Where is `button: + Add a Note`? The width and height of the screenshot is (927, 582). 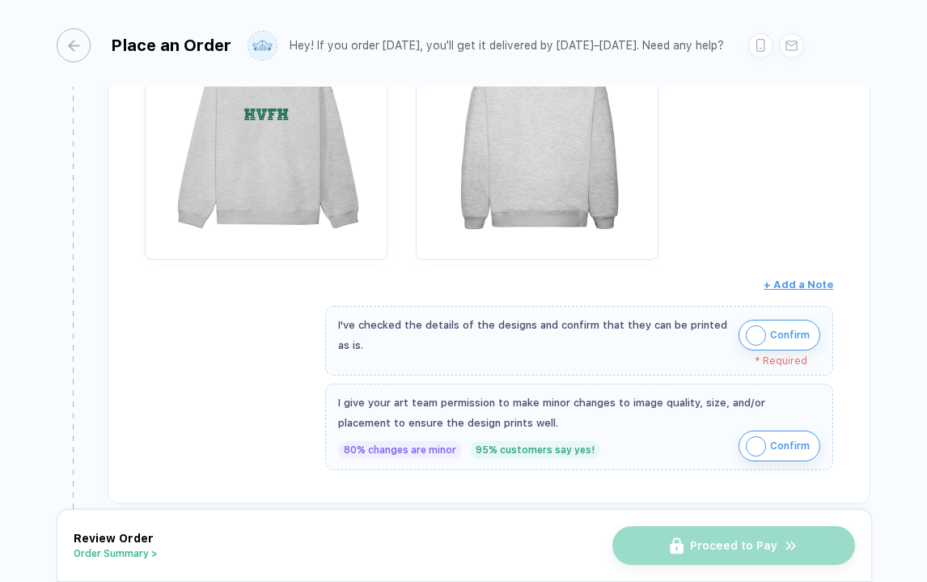 button: + Add a Note is located at coordinates (798, 285).